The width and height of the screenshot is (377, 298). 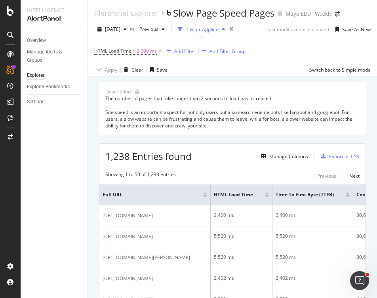 I want to click on span: Time To First Byte (TTFB), so click(x=305, y=195).